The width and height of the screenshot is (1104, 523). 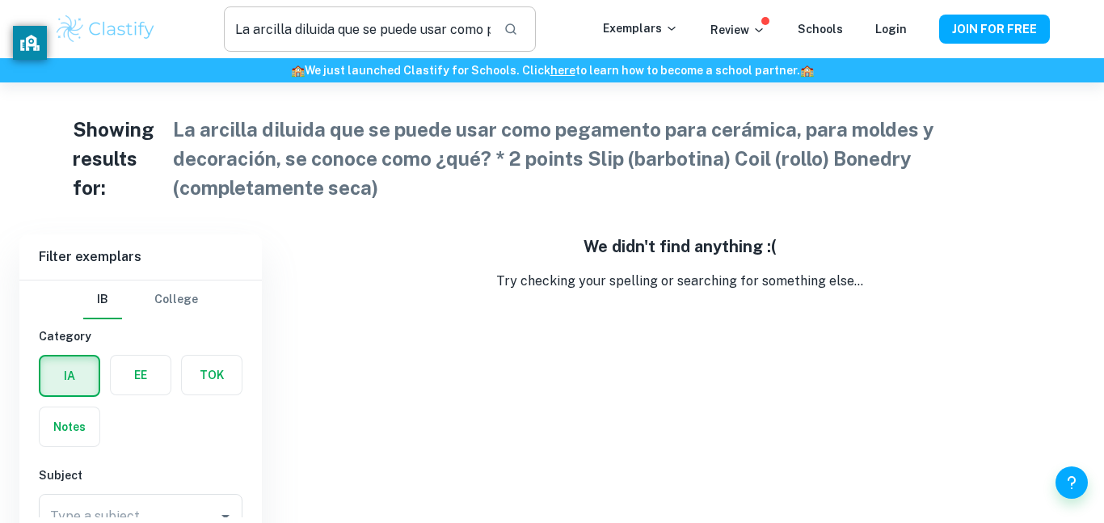 I want to click on input: Search for any exemplars..., so click(x=357, y=29).